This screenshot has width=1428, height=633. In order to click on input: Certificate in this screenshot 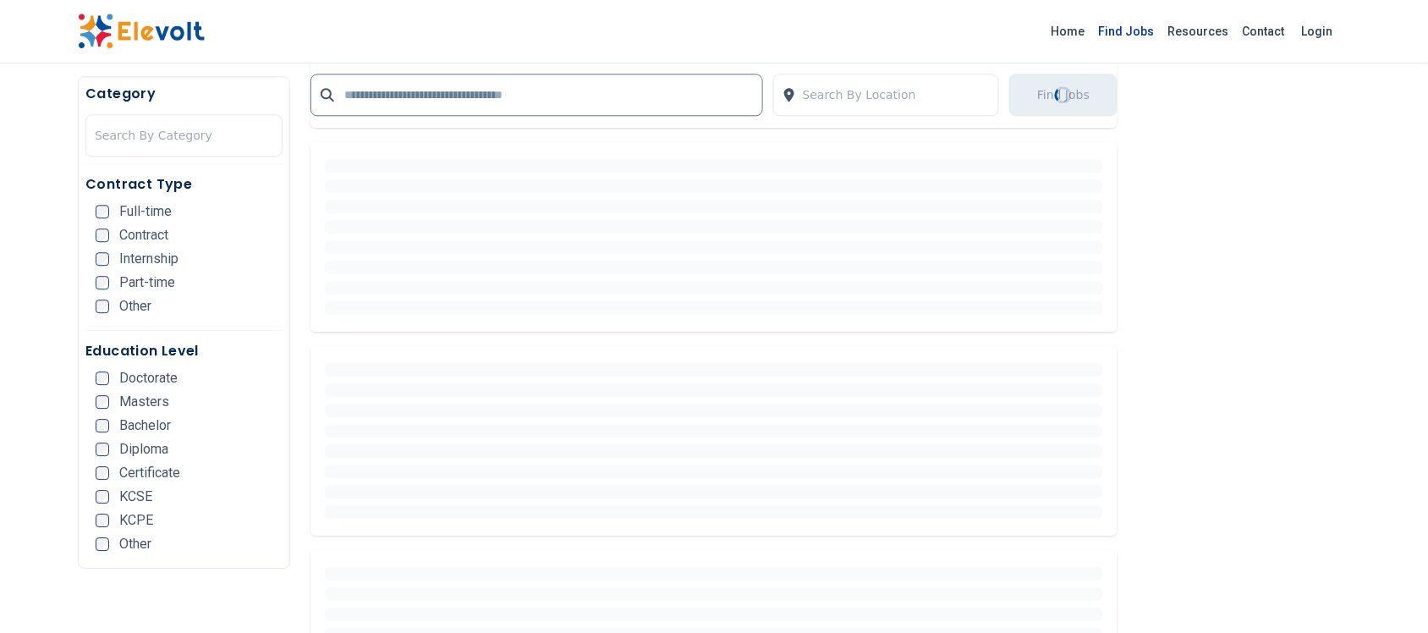, I will do `click(102, 473)`.